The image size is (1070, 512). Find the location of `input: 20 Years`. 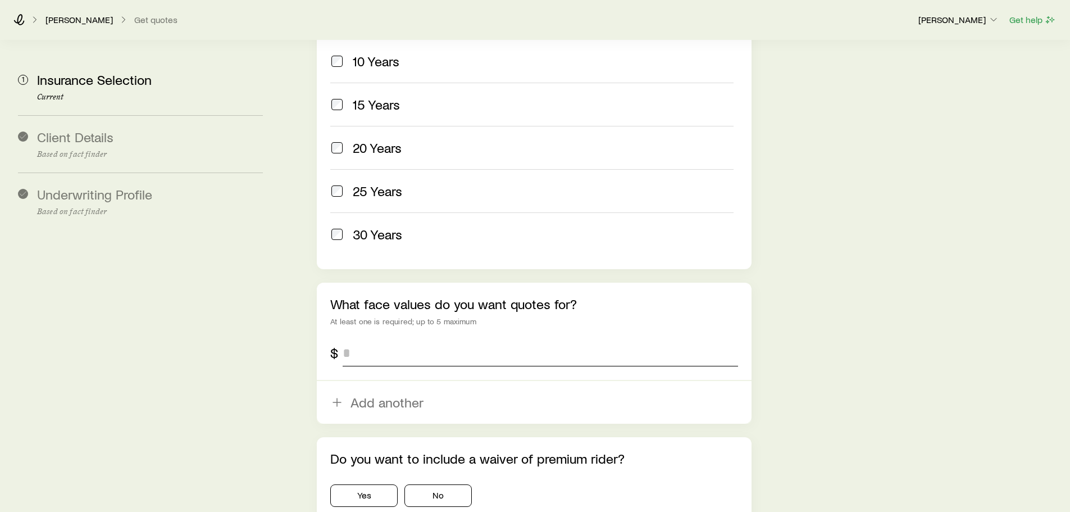

input: 20 Years is located at coordinates (337, 148).